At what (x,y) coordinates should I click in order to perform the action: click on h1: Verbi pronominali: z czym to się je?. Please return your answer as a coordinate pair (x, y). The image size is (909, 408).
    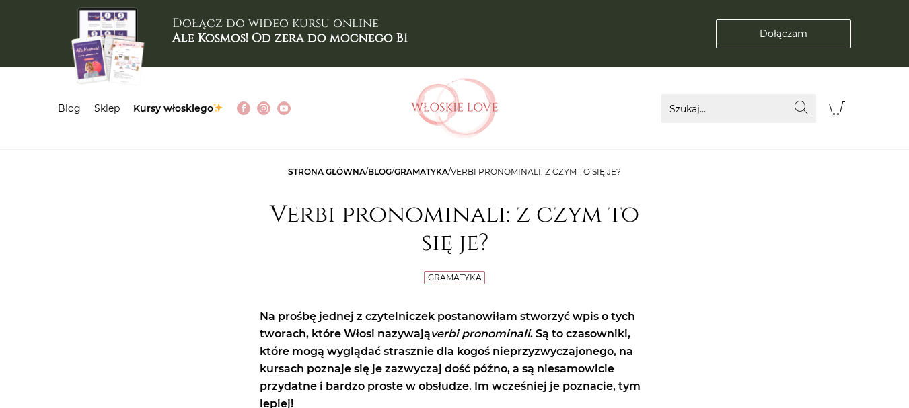
    Looking at the image, I should click on (455, 229).